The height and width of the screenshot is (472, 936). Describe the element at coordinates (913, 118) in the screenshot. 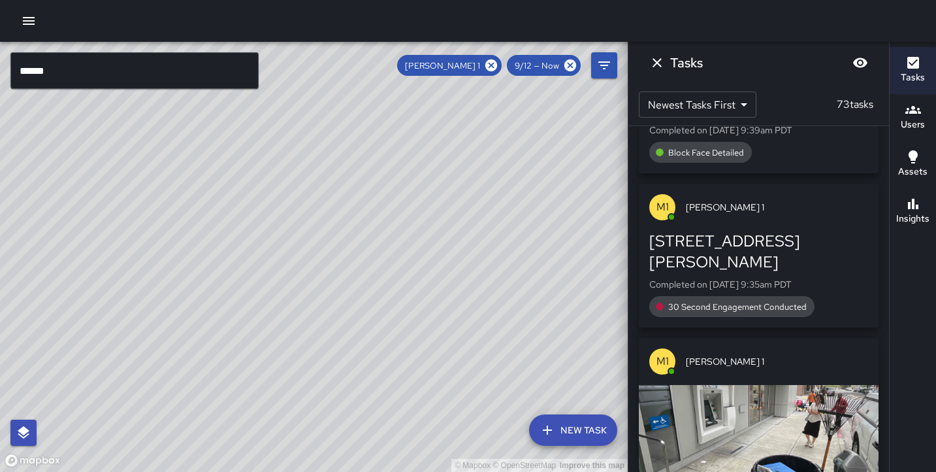

I see `button: Users` at that location.